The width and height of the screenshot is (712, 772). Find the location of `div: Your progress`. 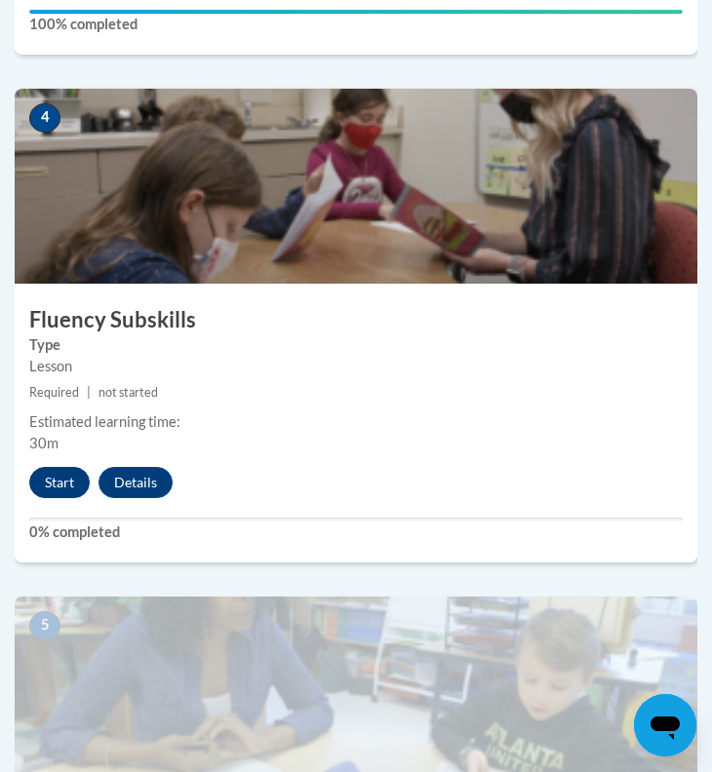

div: Your progress is located at coordinates (356, 12).